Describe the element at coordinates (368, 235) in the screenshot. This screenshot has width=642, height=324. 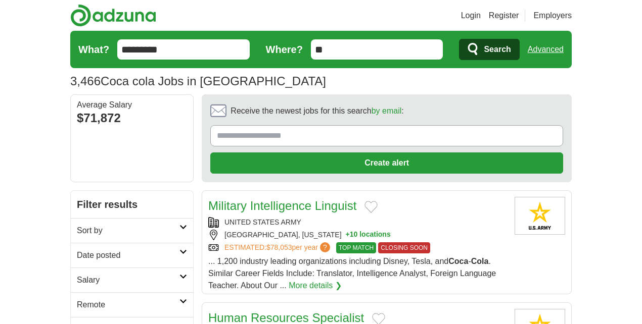
I see `button: +10 locations` at that location.